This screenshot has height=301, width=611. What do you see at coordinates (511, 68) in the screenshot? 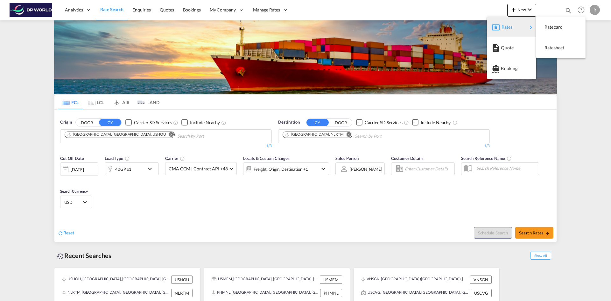
I see `button: Bookings` at bounding box center [511, 68].